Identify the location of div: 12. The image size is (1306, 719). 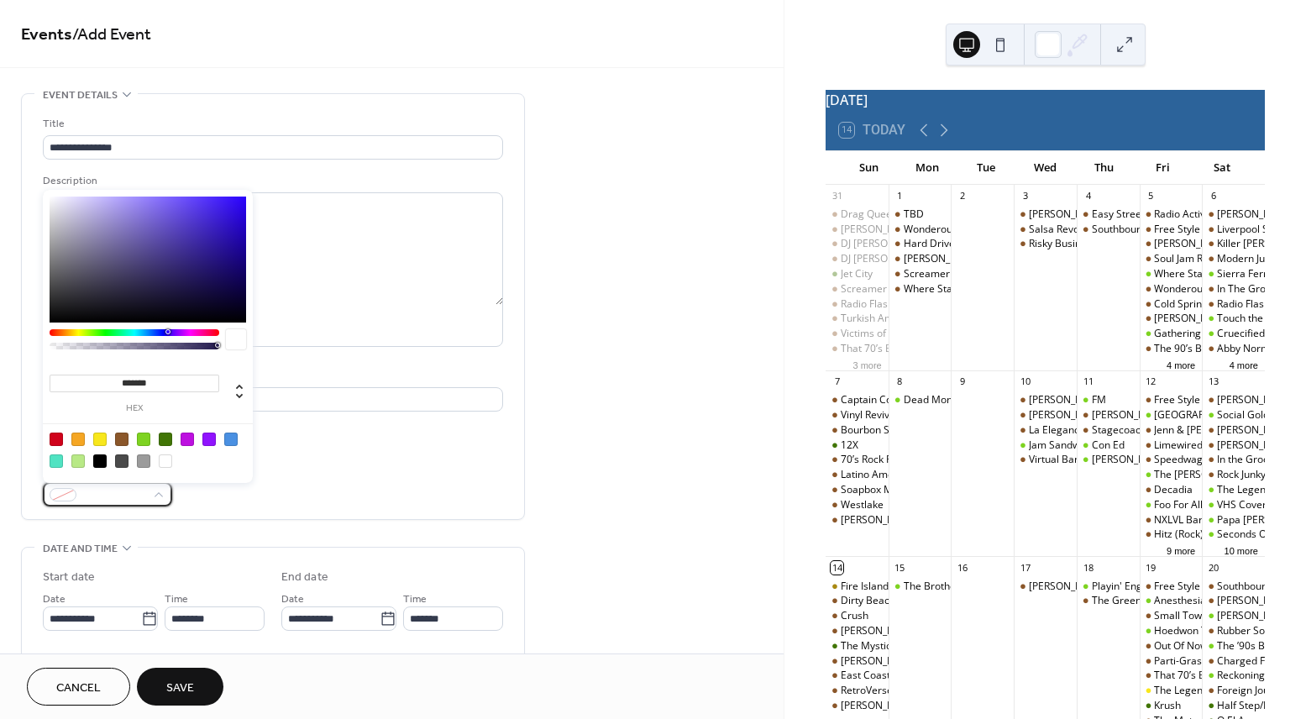
(1151, 381).